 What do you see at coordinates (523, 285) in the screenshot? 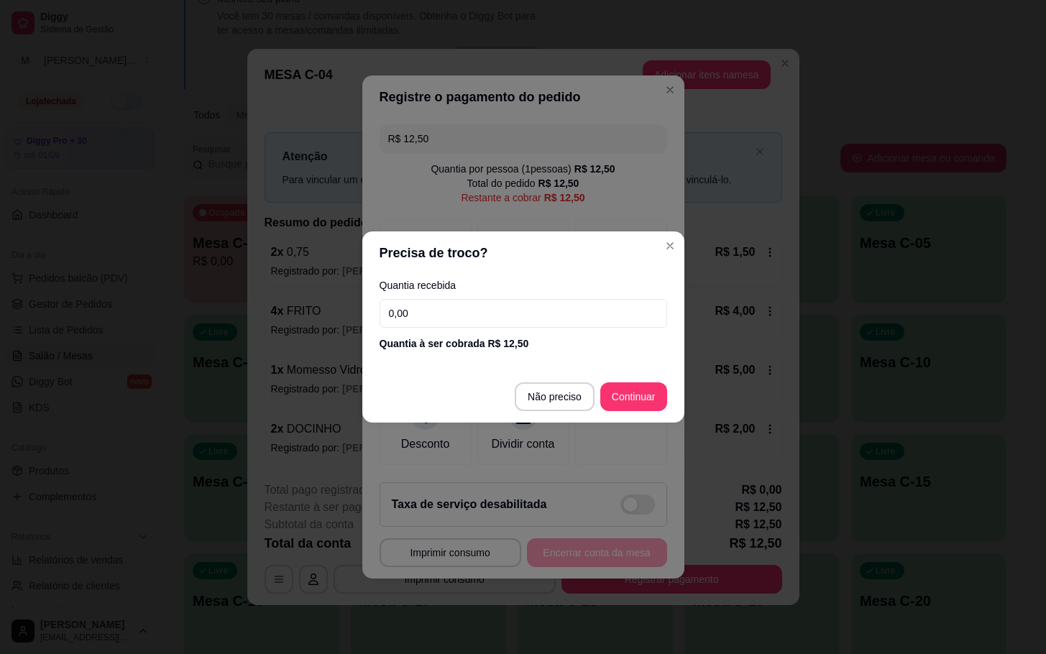
I see `label: Quantia recebida` at bounding box center [523, 285].